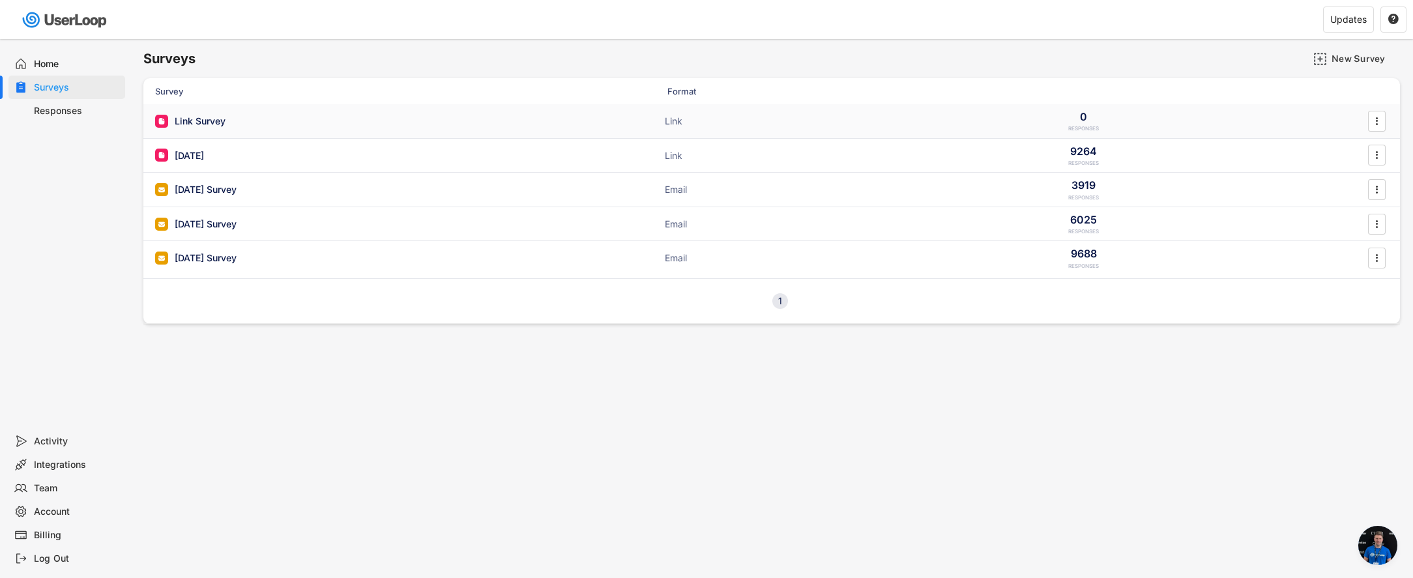  I want to click on div: Account, so click(77, 512).